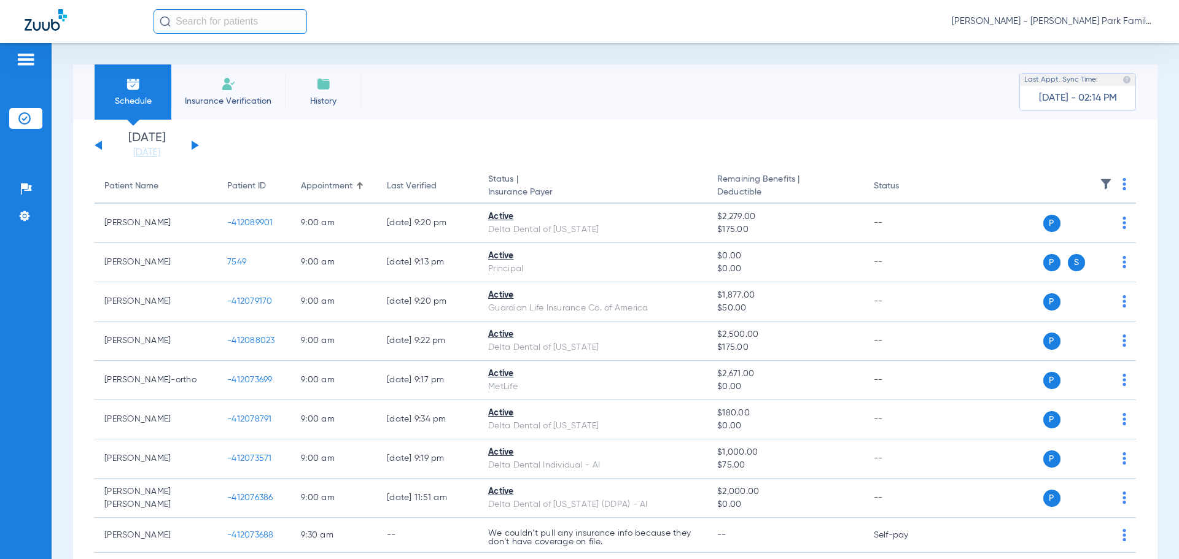 The height and width of the screenshot is (559, 1179). I want to click on span: -412088023, so click(251, 341).